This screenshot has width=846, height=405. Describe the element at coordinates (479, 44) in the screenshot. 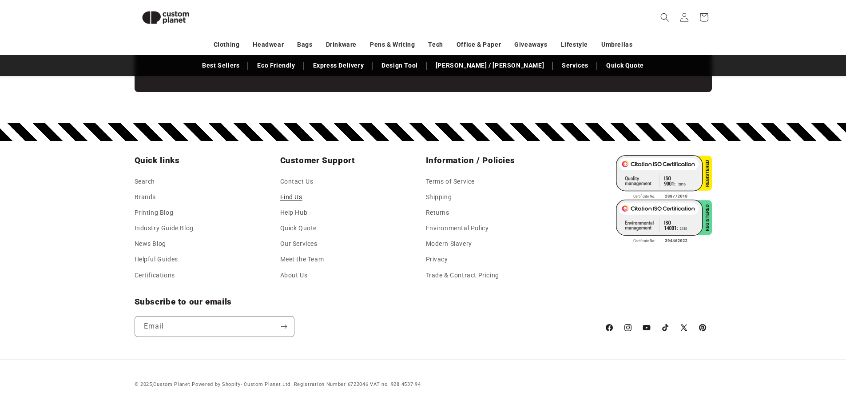

I see `a: Office & Paper` at that location.